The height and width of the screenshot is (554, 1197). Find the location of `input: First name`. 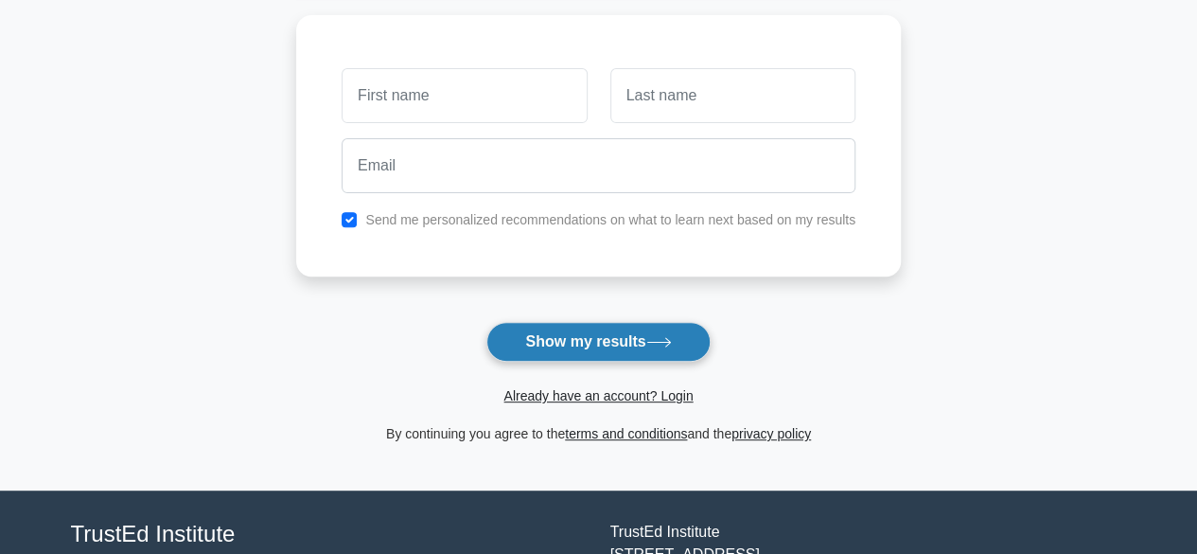

input: First name is located at coordinates (464, 96).